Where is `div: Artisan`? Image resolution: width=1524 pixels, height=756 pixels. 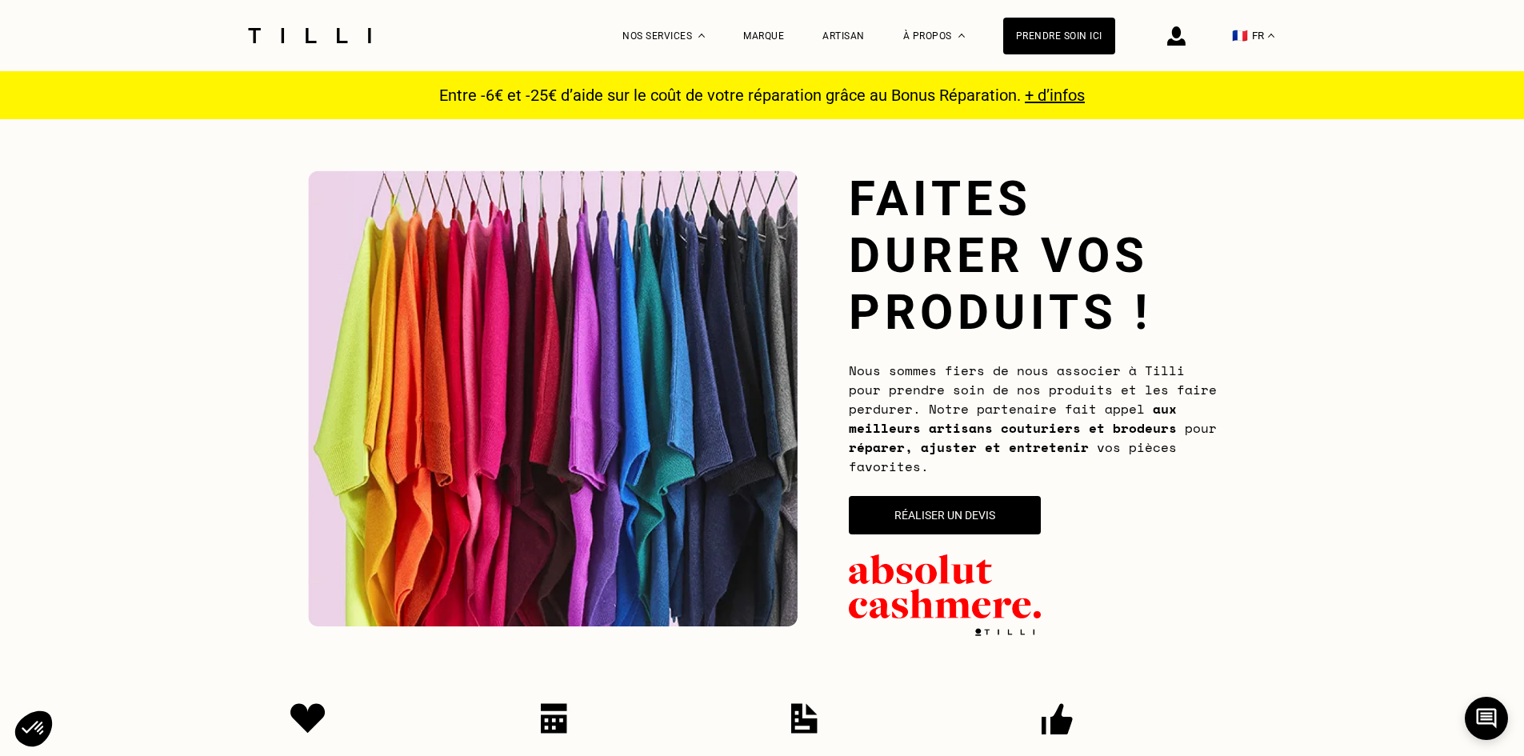 div: Artisan is located at coordinates (843, 36).